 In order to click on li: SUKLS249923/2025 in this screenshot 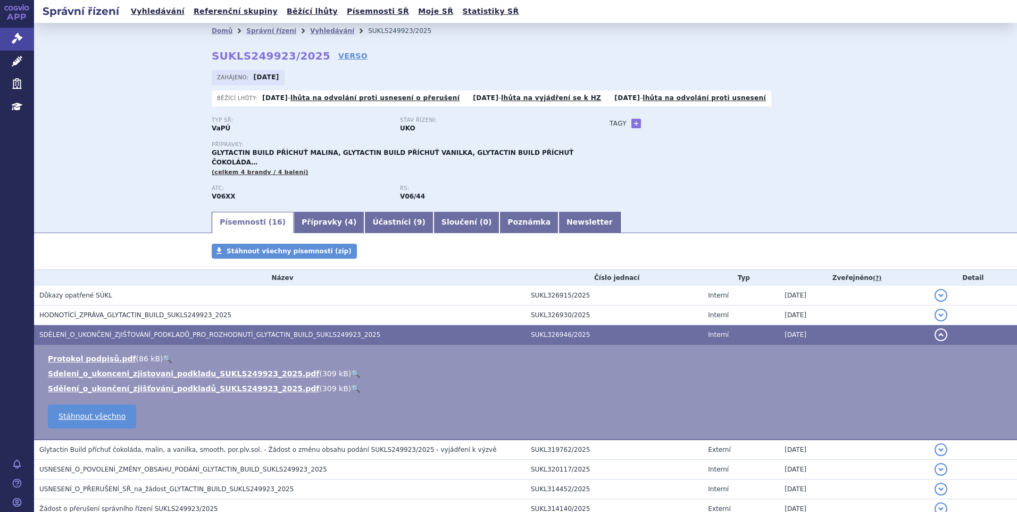, I will do `click(406, 31)`.